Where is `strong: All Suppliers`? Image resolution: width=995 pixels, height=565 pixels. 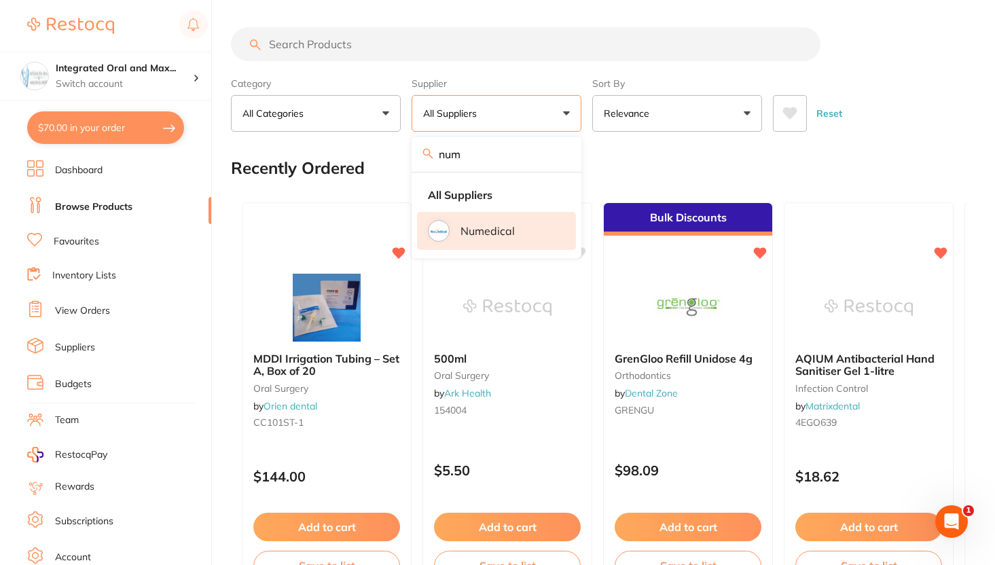
strong: All Suppliers is located at coordinates (460, 195).